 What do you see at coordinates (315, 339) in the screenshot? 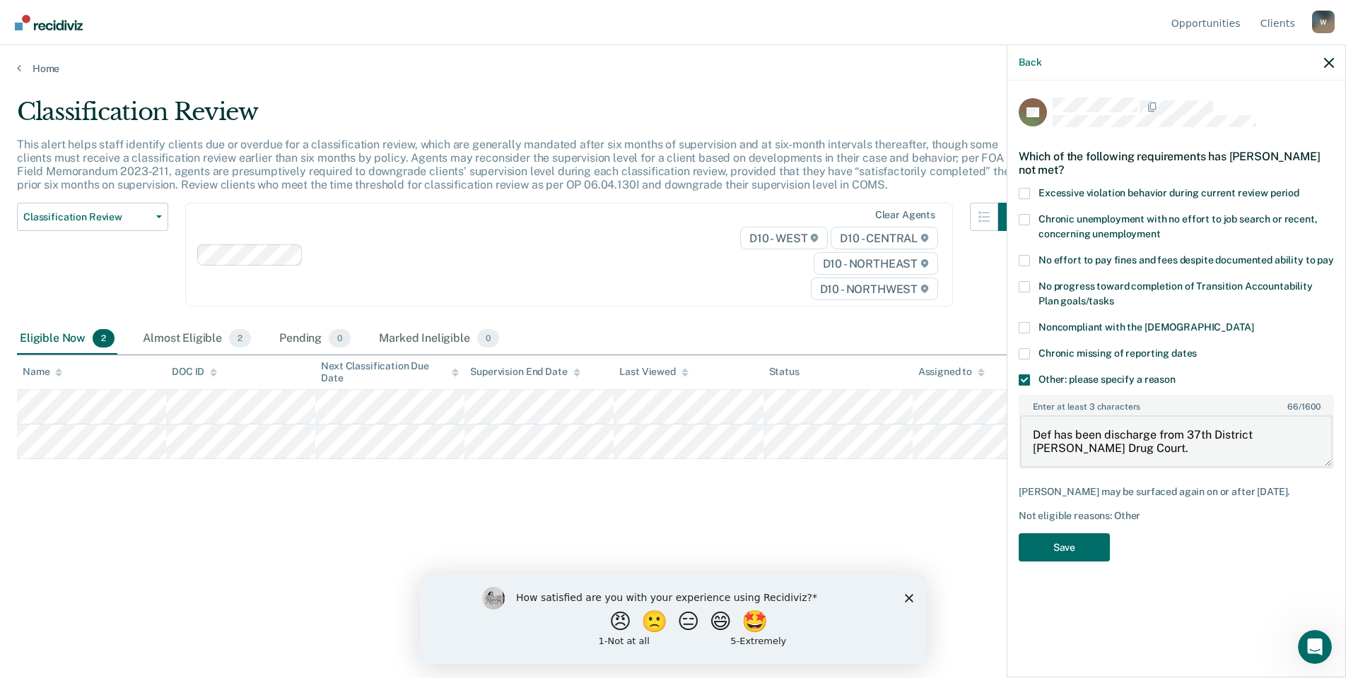
I see `div: Pending` at bounding box center [315, 339].